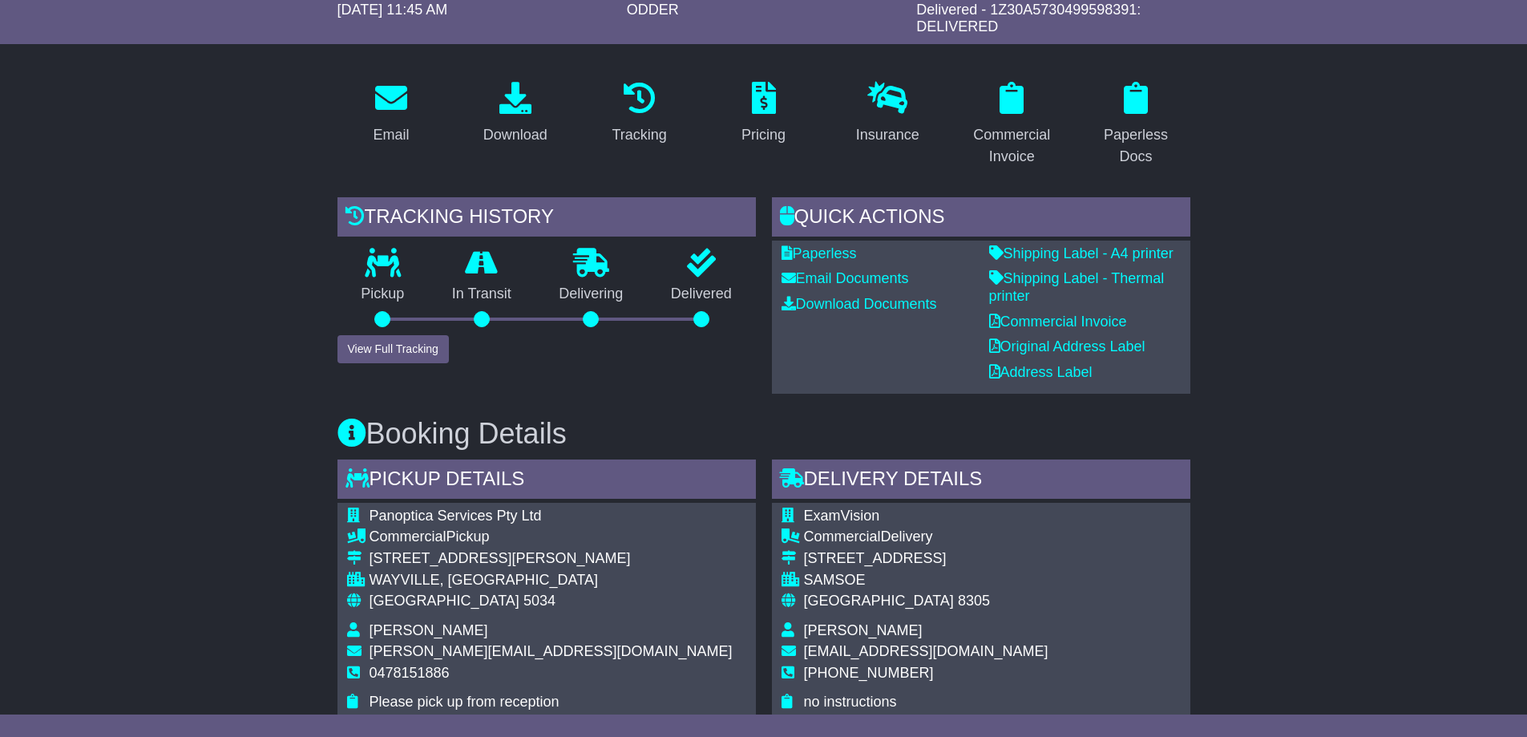  Describe the element at coordinates (639, 114) in the screenshot. I see `a: Tracking` at that location.